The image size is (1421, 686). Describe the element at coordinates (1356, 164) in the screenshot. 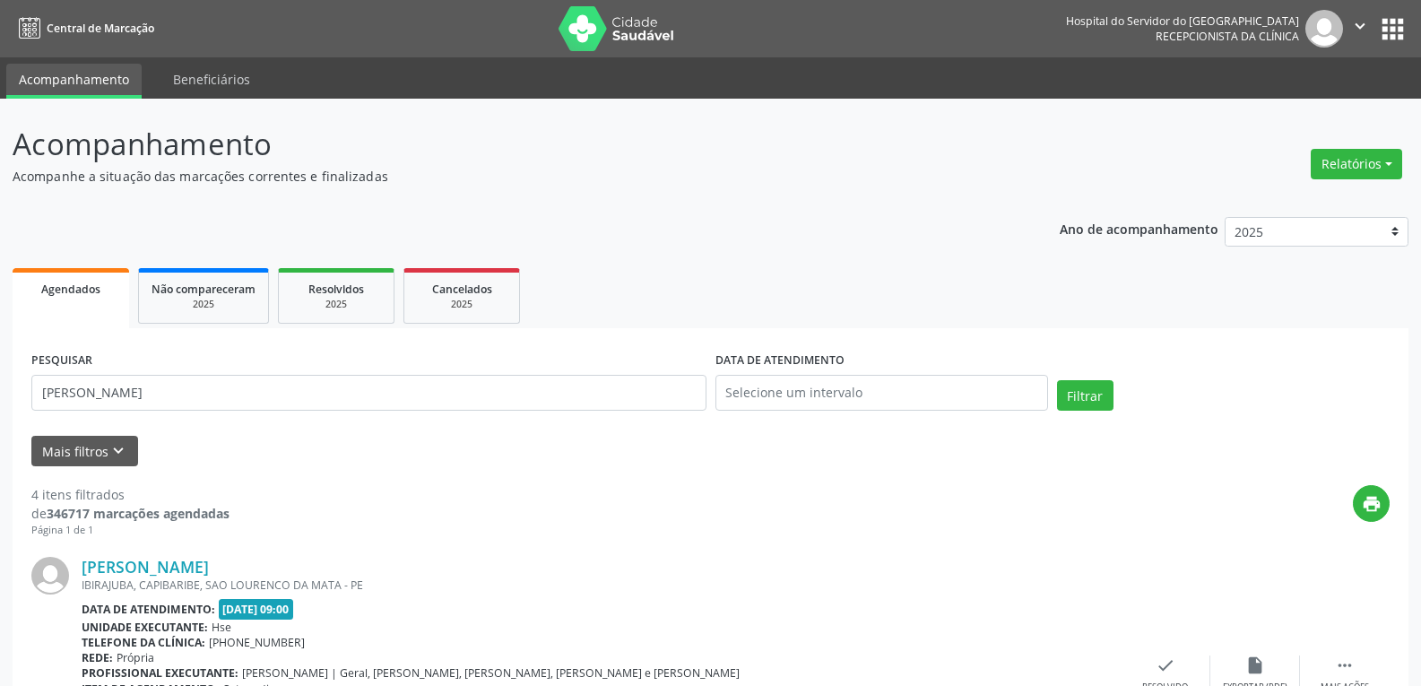

I see `button: Relatórios` at that location.